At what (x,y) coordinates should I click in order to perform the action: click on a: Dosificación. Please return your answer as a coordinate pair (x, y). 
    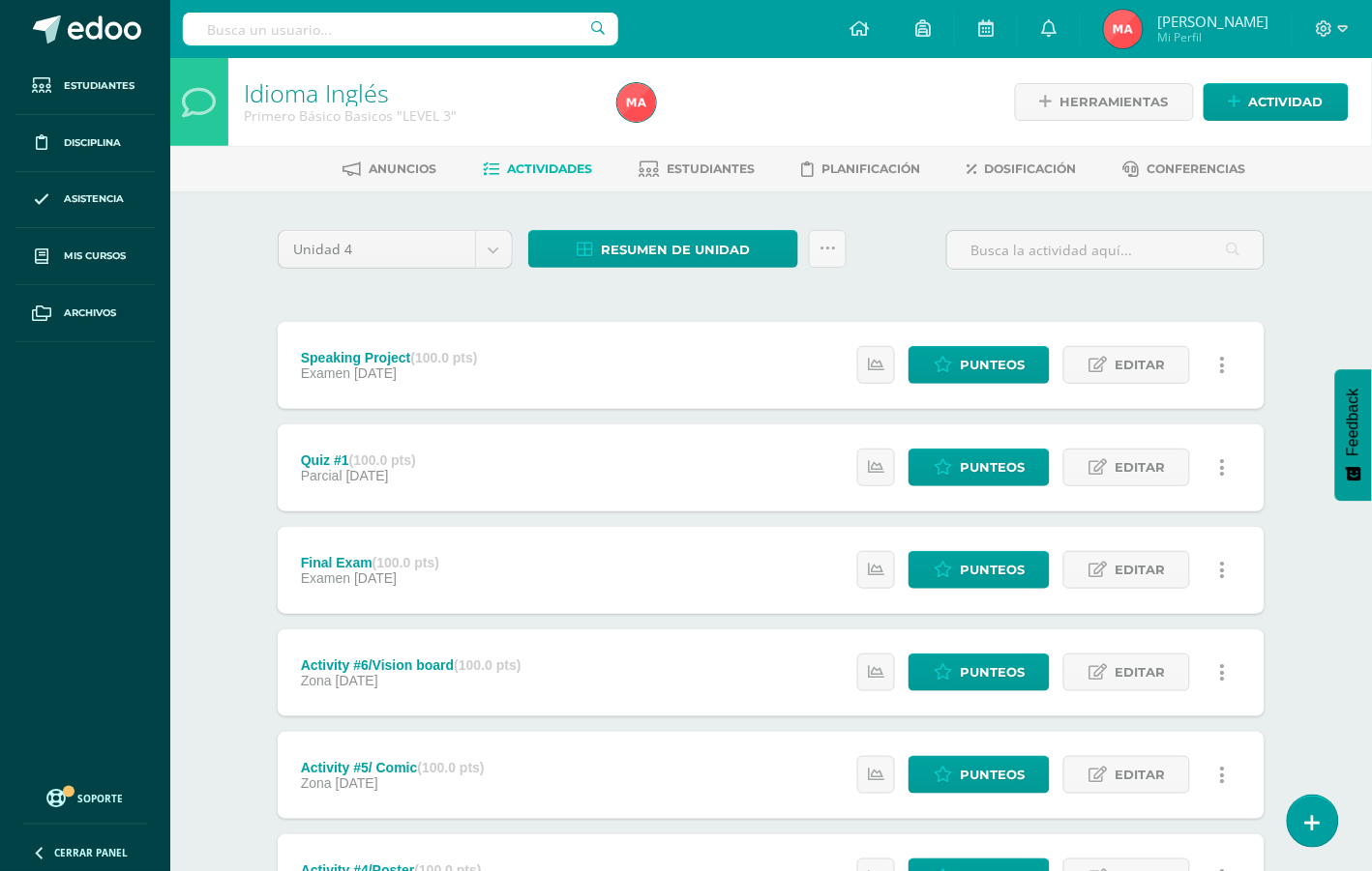
    Looking at the image, I should click on (1022, 169).